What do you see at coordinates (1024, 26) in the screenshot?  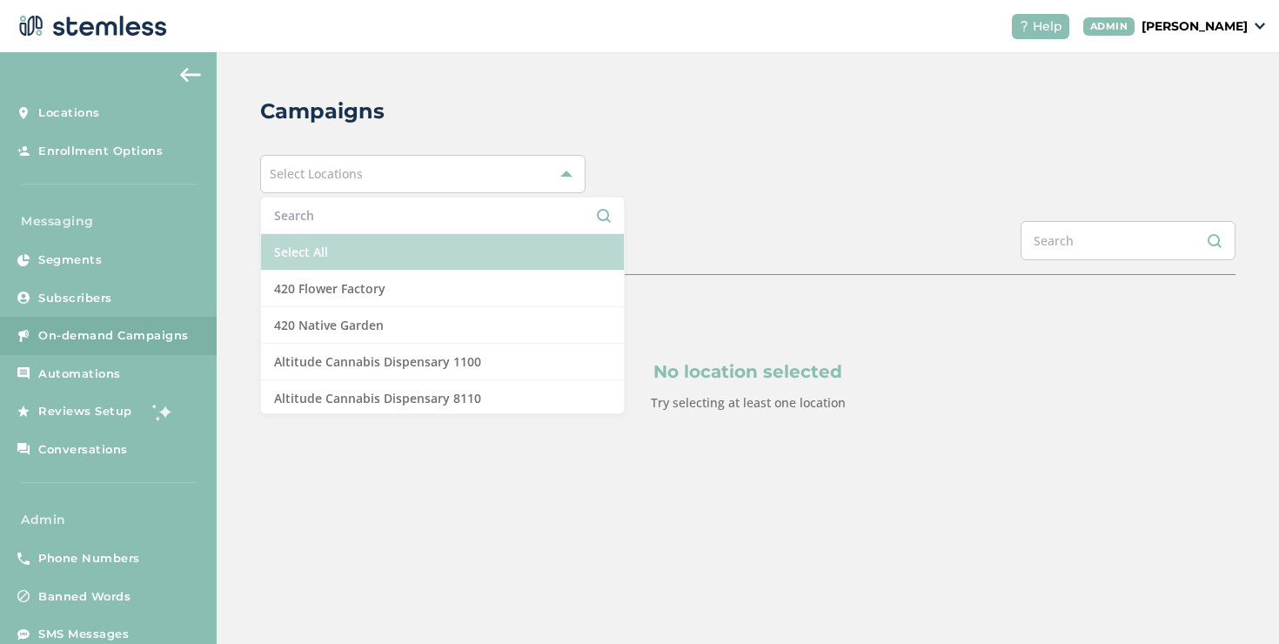 I see `img: icon-help-white-03924b79.svg` at bounding box center [1024, 26].